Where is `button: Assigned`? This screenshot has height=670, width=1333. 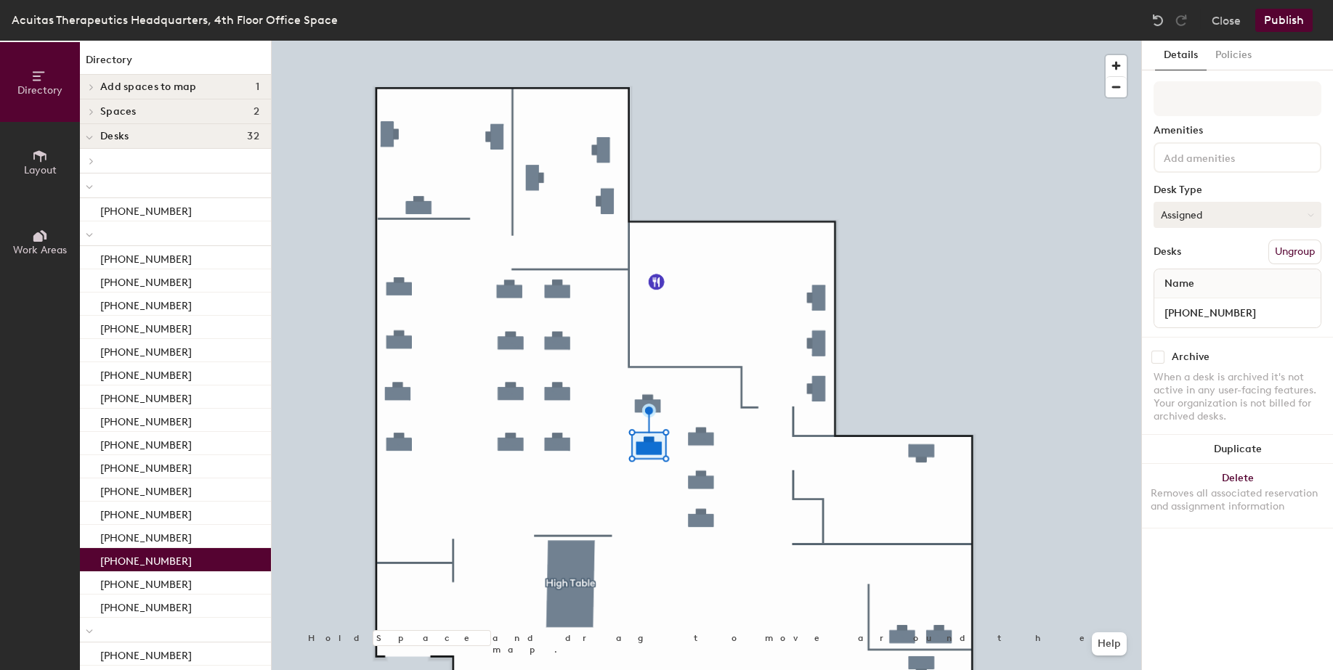 button: Assigned is located at coordinates (1237, 215).